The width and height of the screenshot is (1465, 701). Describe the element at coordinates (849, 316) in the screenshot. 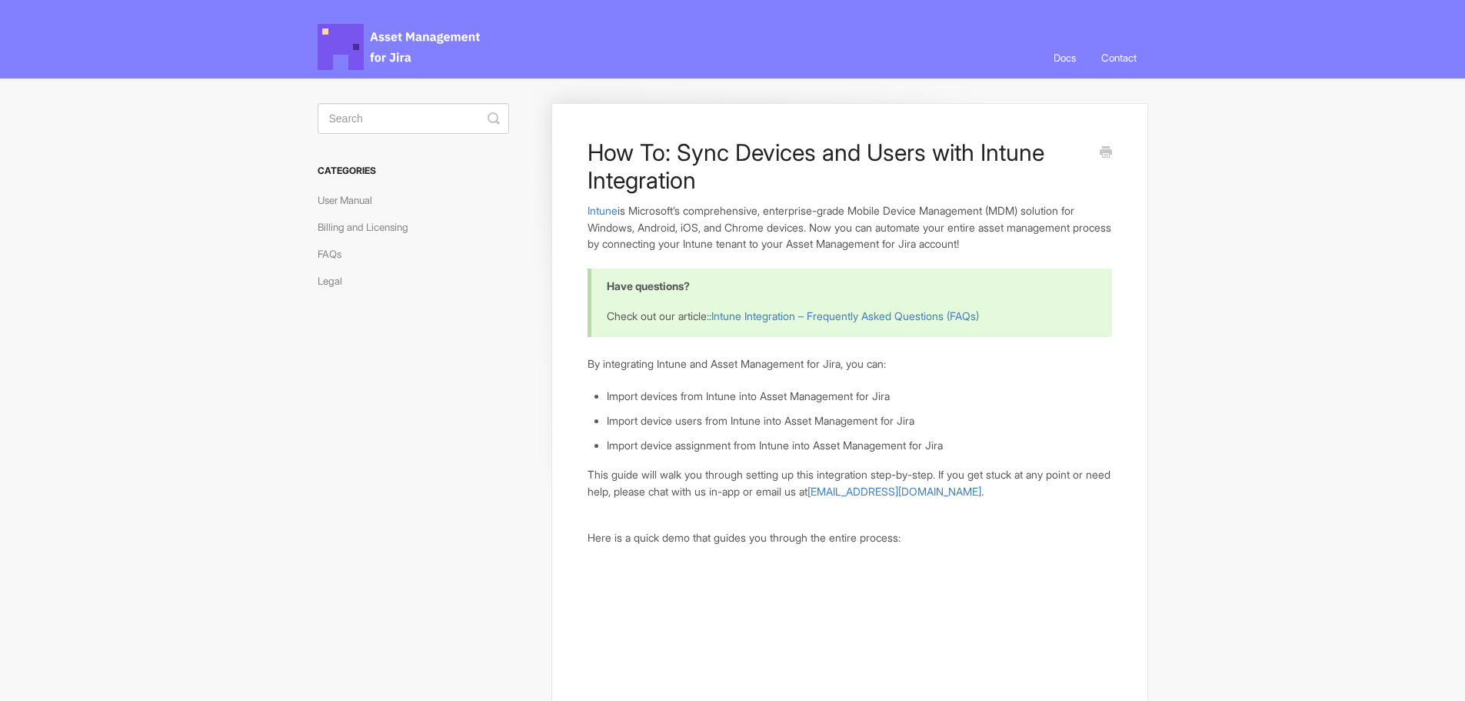

I see `p: Check out our article::` at that location.